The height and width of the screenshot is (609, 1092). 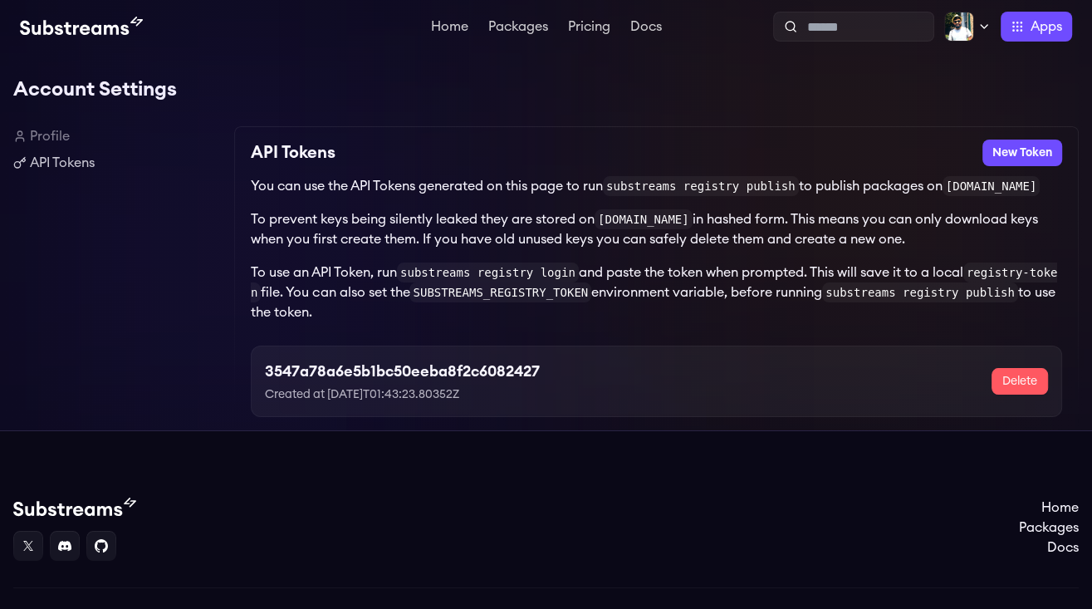 I want to click on a: Profile, so click(x=117, y=136).